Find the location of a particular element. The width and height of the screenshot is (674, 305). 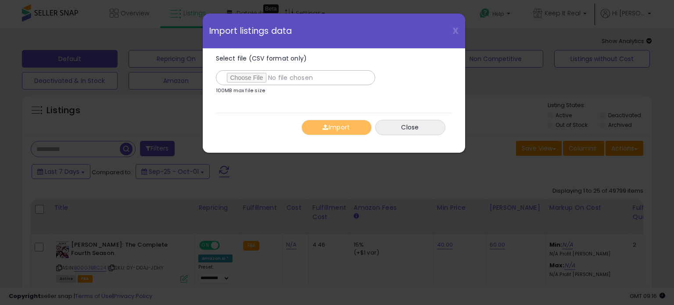

button: Import is located at coordinates (337, 127).